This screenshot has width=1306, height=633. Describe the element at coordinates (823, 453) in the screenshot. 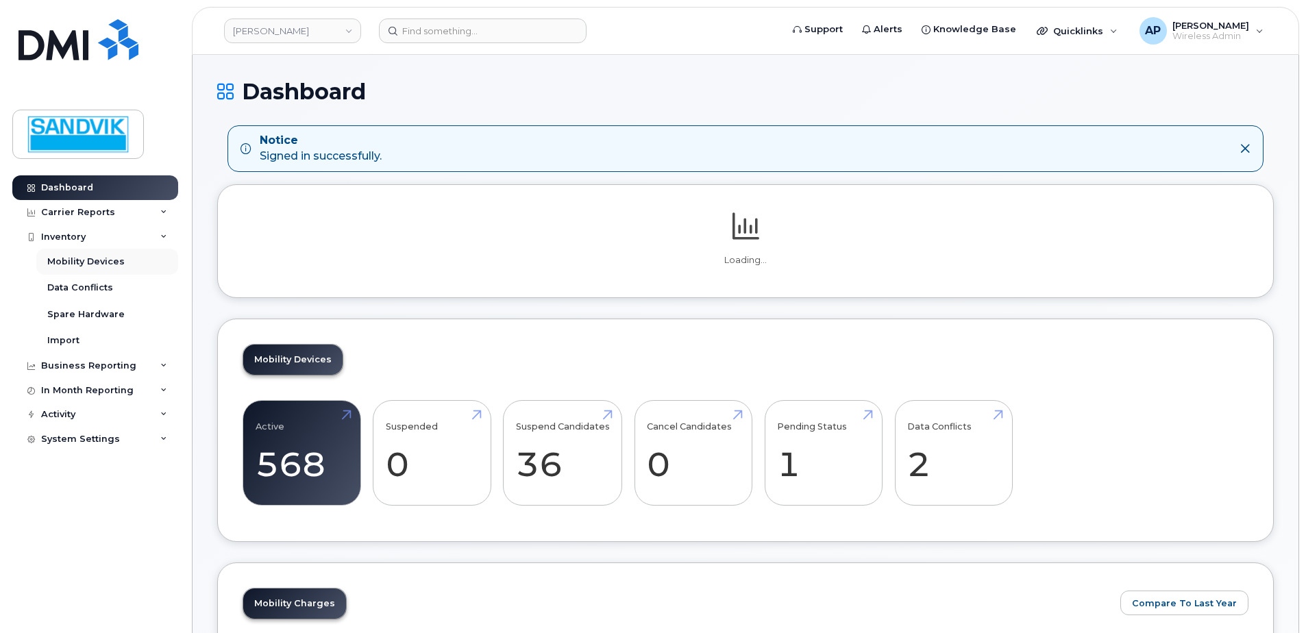

I see `a: Pending Status 1` at that location.